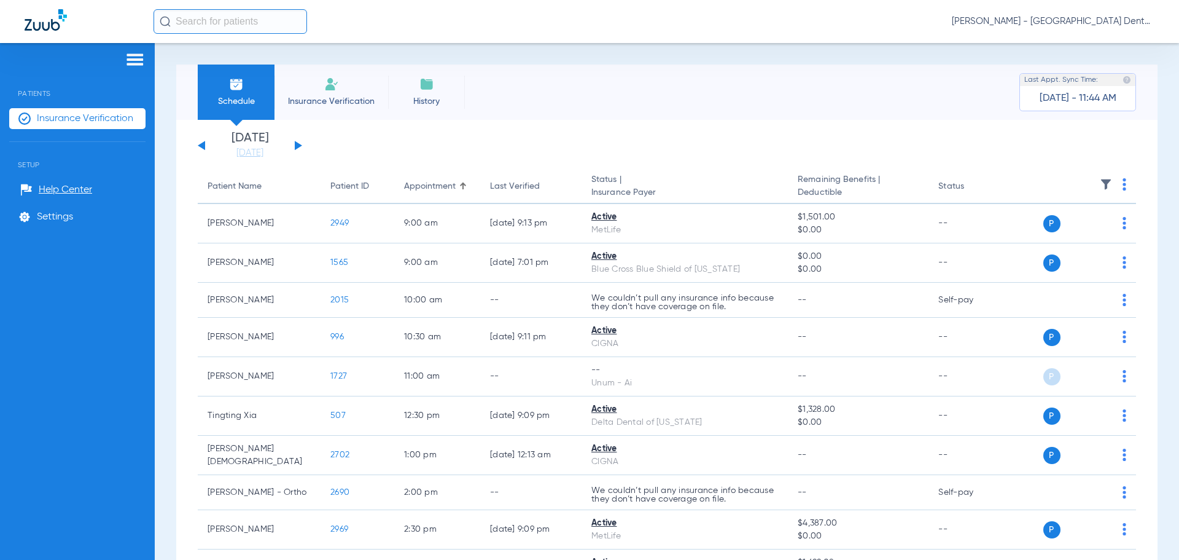  Describe the element at coordinates (332, 84) in the screenshot. I see `img: Manual Insurance Verification` at that location.